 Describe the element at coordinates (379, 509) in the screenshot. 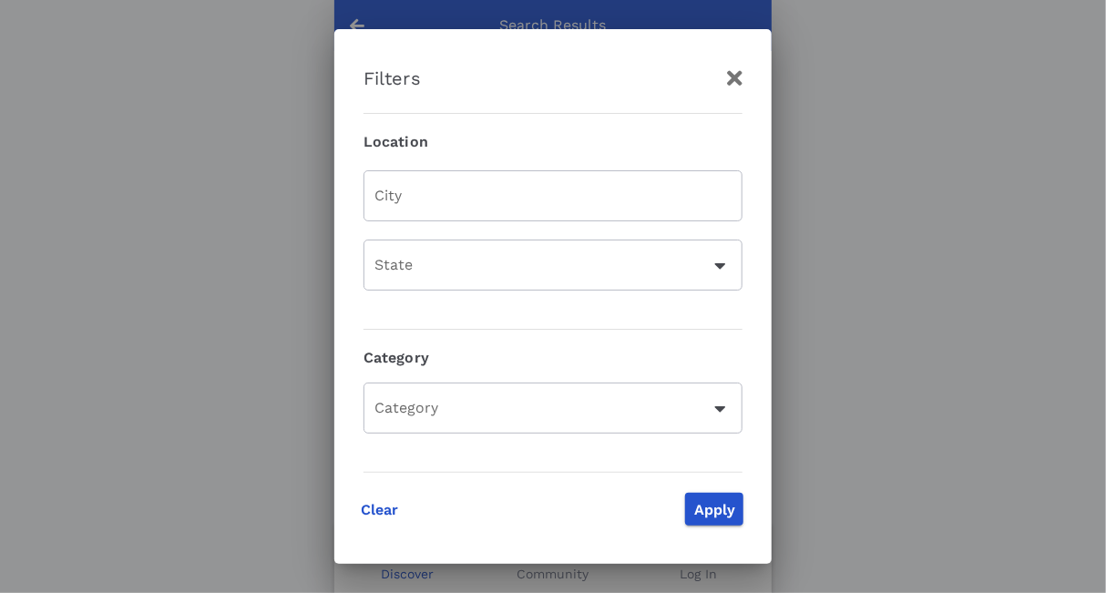

I see `span: Clear` at that location.